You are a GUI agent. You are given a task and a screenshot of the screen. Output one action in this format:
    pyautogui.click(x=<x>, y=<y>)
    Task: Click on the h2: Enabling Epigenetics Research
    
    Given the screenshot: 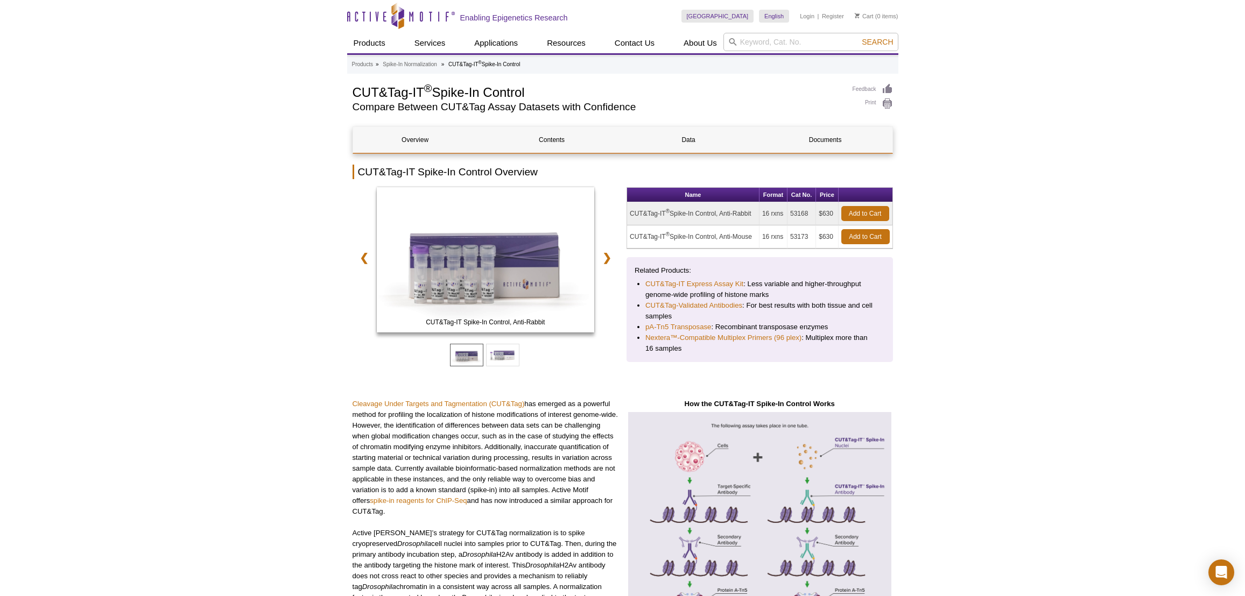 What is the action you would take?
    pyautogui.click(x=514, y=18)
    